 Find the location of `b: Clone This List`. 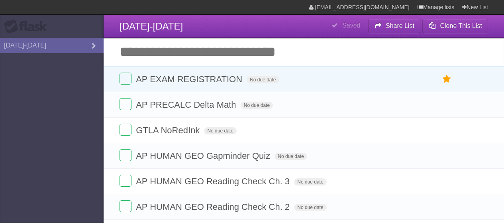

b: Clone This List is located at coordinates (461, 25).